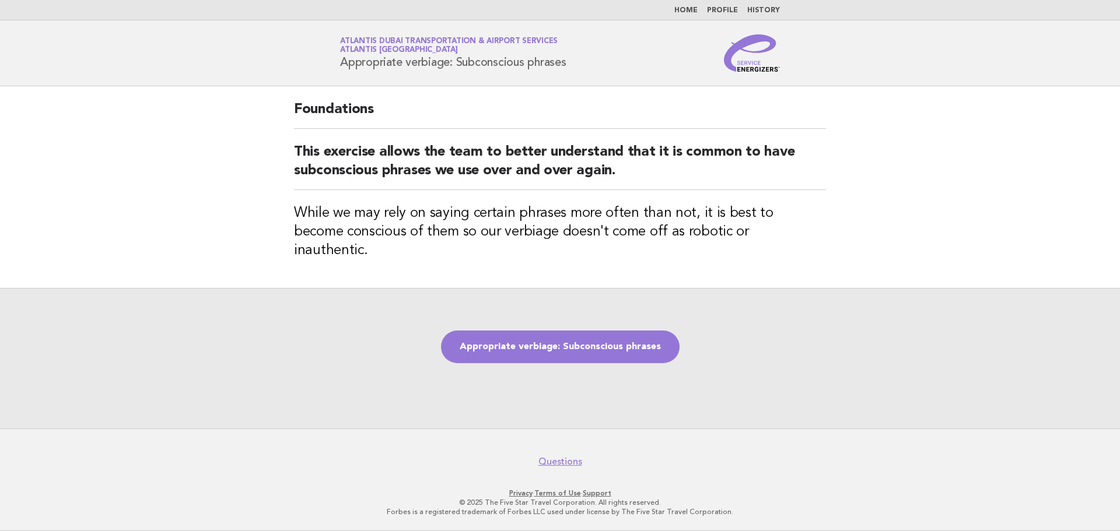 The image size is (1120, 531). What do you see at coordinates (686, 11) in the screenshot?
I see `a: Home` at bounding box center [686, 11].